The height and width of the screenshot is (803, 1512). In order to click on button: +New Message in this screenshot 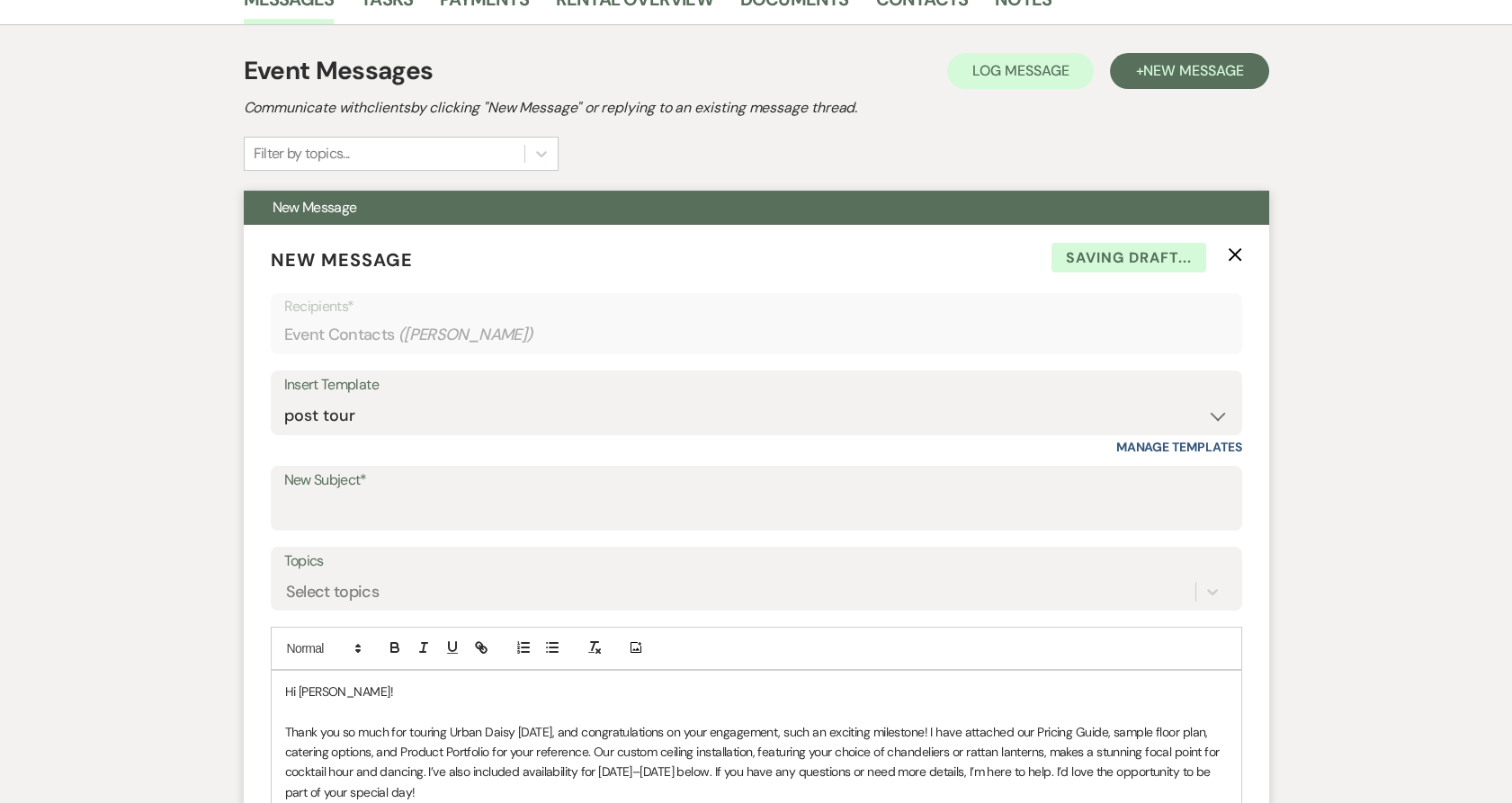, I will do `click(1189, 71)`.